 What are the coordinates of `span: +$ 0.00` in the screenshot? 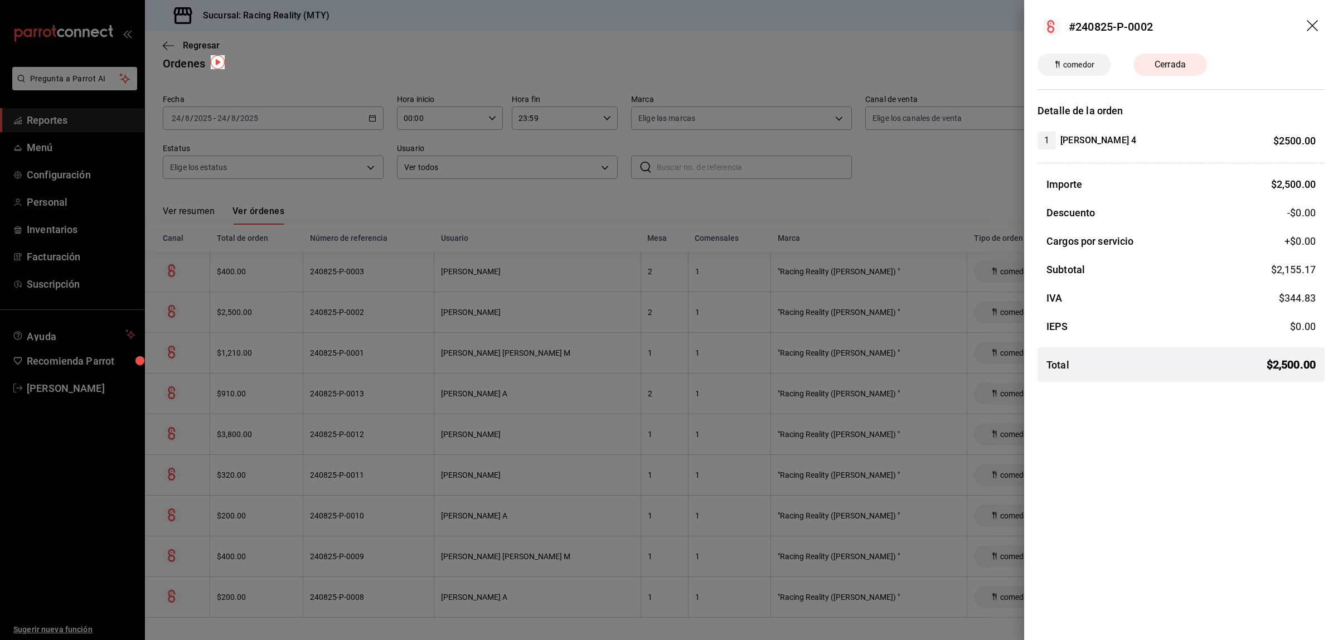 It's located at (1300, 241).